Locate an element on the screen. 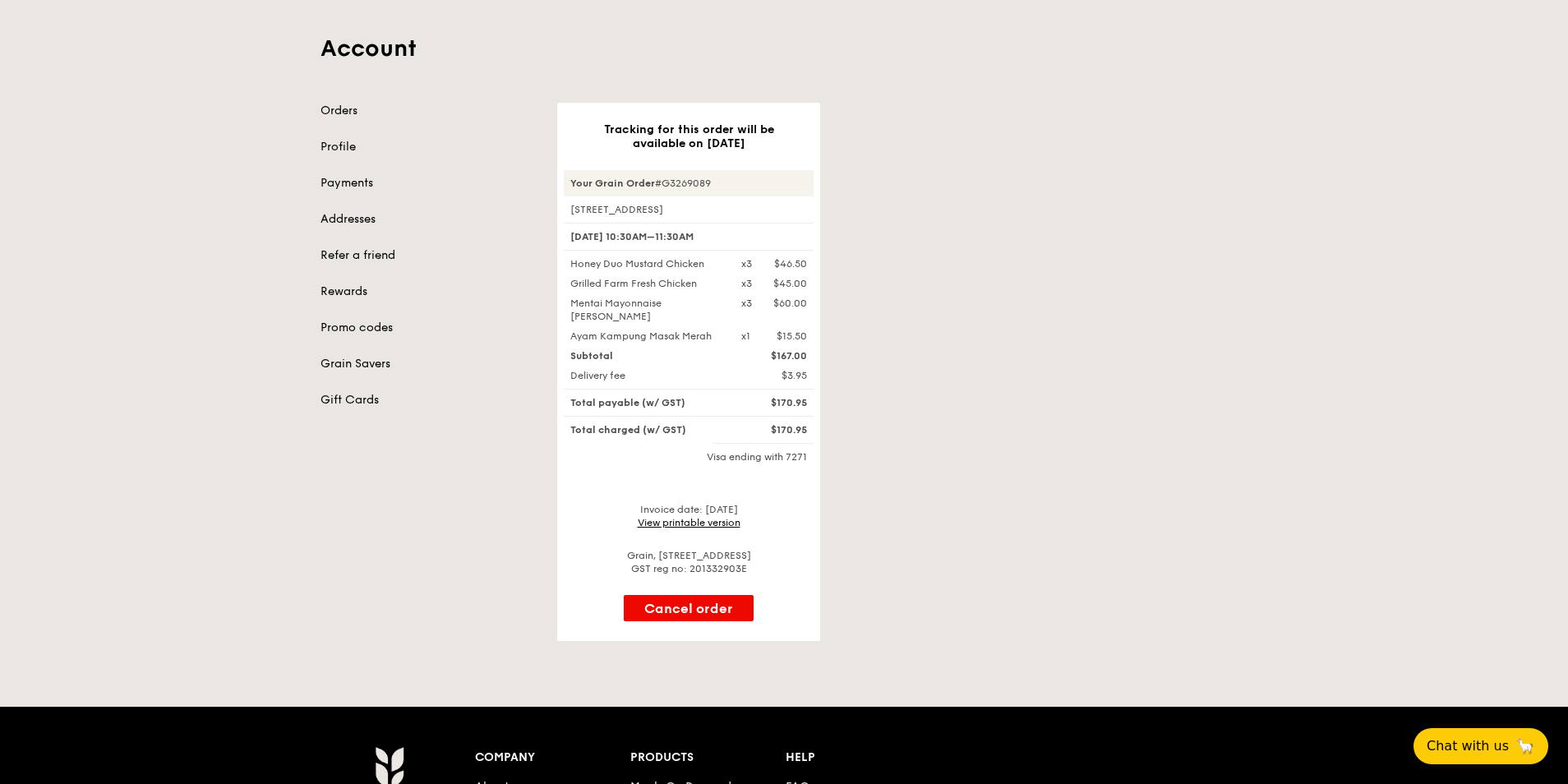 The height and width of the screenshot is (784, 1568). div: Visa ending with 7271 is located at coordinates (689, 457).